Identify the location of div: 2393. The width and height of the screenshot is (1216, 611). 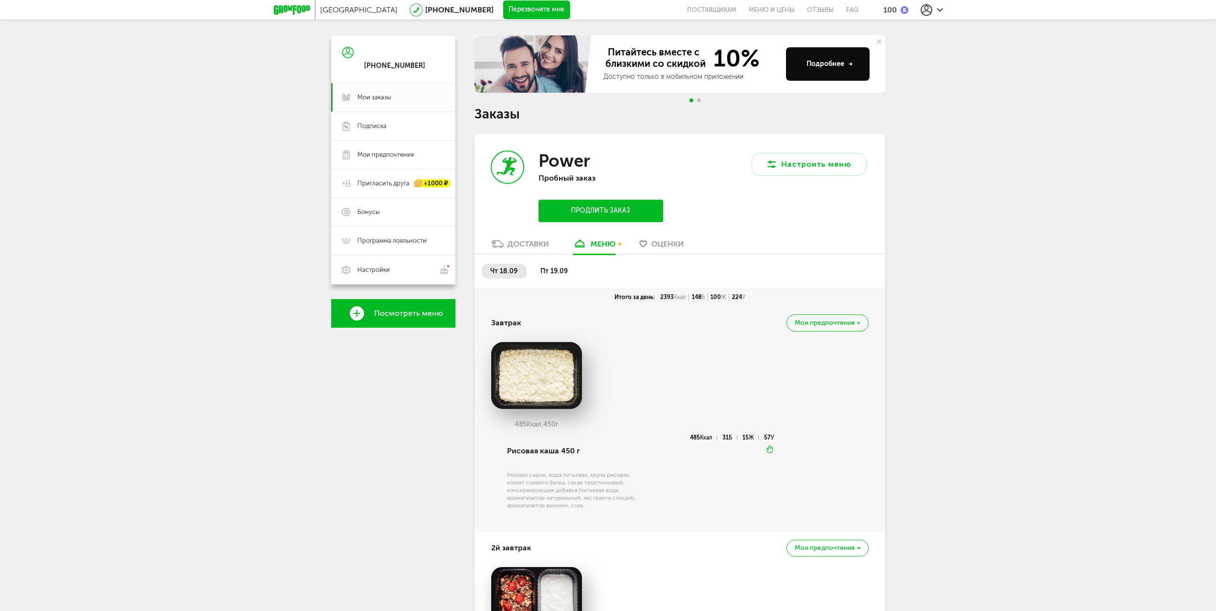
(673, 297).